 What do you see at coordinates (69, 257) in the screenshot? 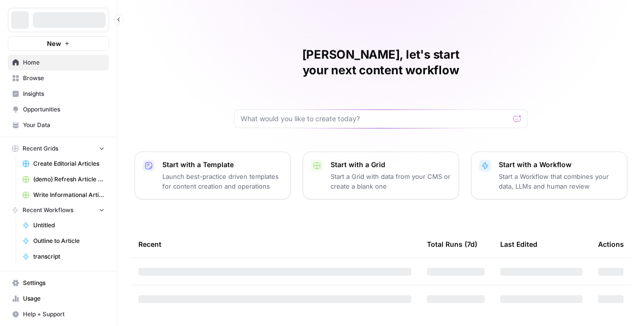
I see `span: transcript` at bounding box center [69, 257].